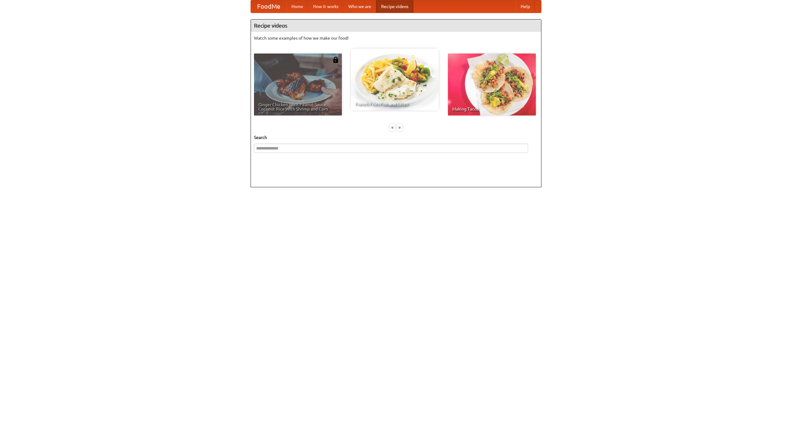 This screenshot has width=792, height=438. I want to click on a: French Fries Fish and Chips, so click(395, 80).